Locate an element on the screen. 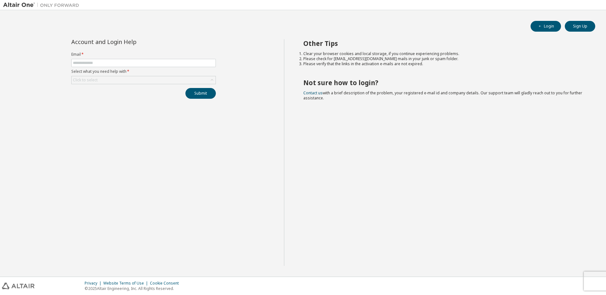 The width and height of the screenshot is (606, 295). li: Clear your browser cookies and local storage, if you continue experiencing problems. is located at coordinates (443, 54).